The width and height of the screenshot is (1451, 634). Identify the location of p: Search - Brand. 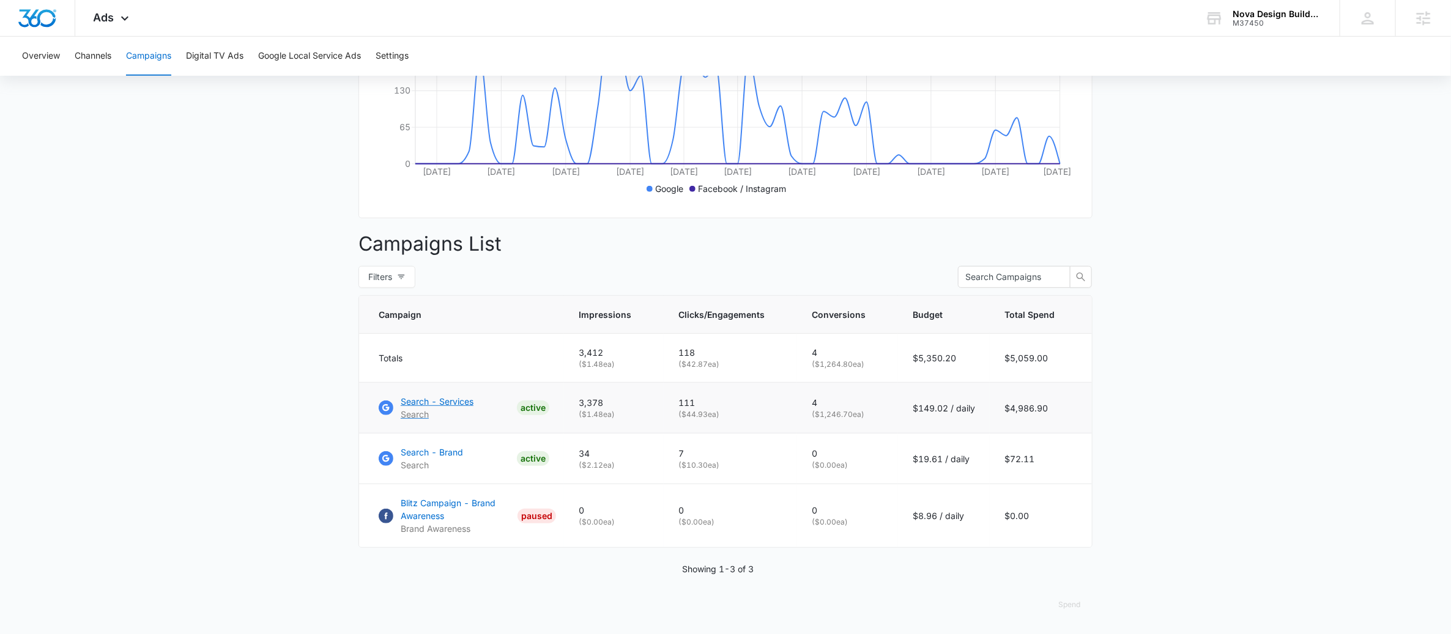
(432, 452).